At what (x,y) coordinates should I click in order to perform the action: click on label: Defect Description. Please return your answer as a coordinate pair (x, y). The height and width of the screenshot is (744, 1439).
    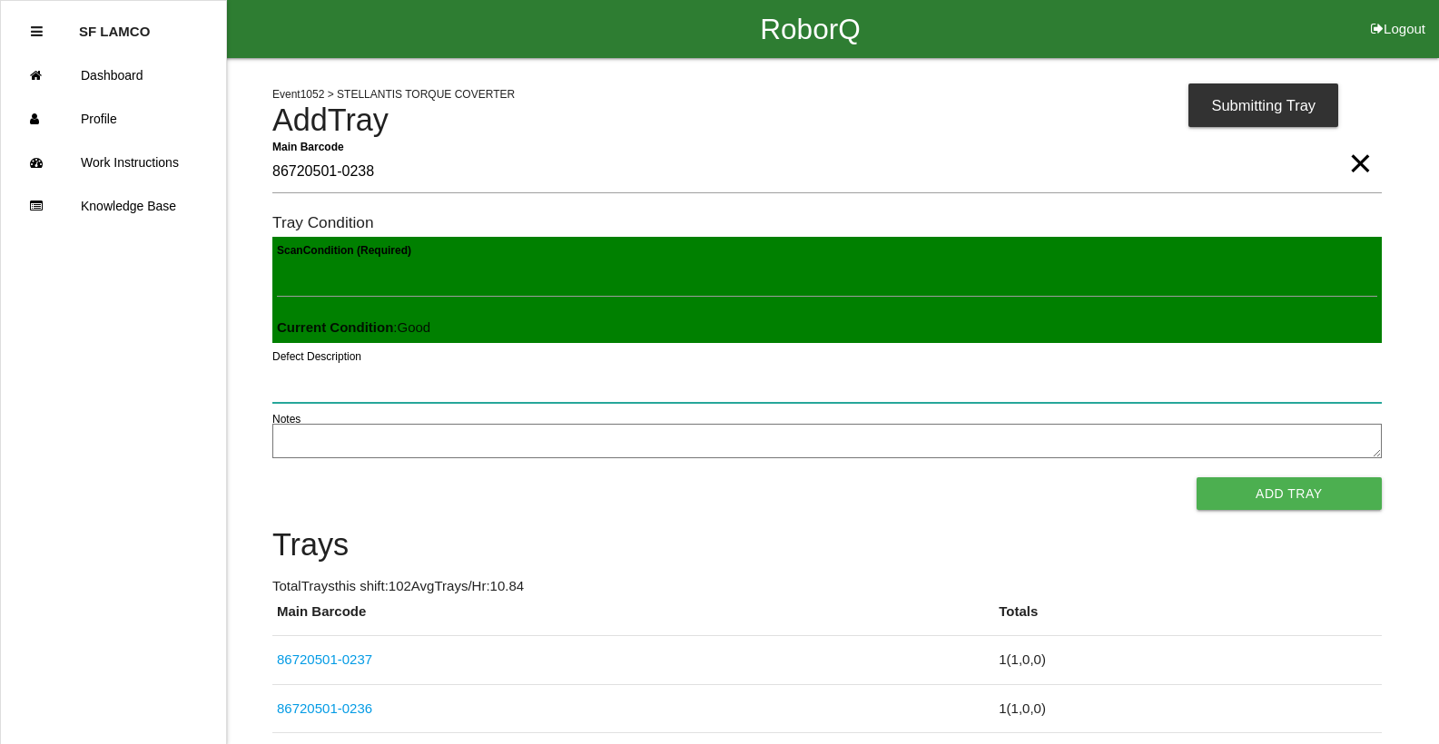
    Looking at the image, I should click on (317, 357).